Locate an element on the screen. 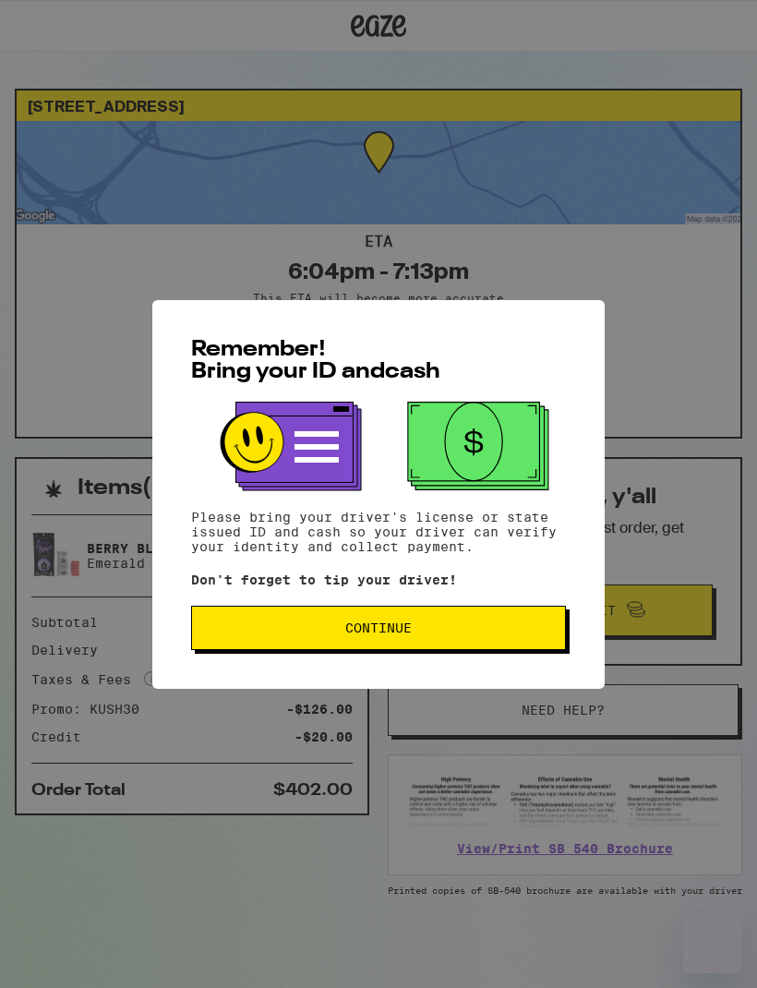 This screenshot has height=988, width=757. span: Continue is located at coordinates (378, 628).